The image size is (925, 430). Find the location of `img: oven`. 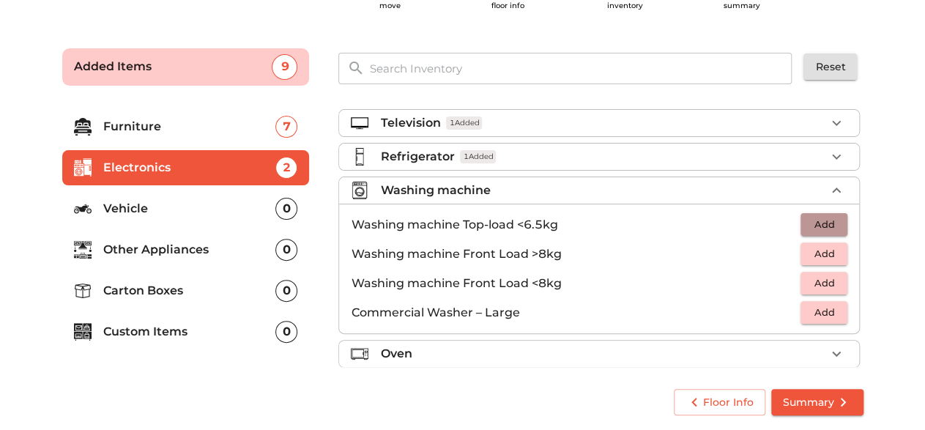

img: oven is located at coordinates (359, 354).